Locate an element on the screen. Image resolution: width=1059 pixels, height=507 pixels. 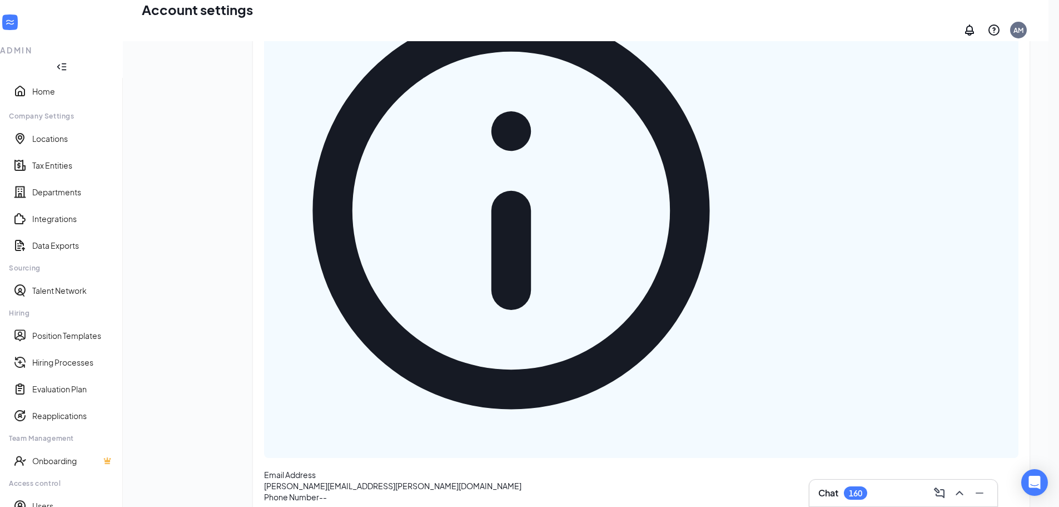
span: Email Address is located at coordinates (290, 474).